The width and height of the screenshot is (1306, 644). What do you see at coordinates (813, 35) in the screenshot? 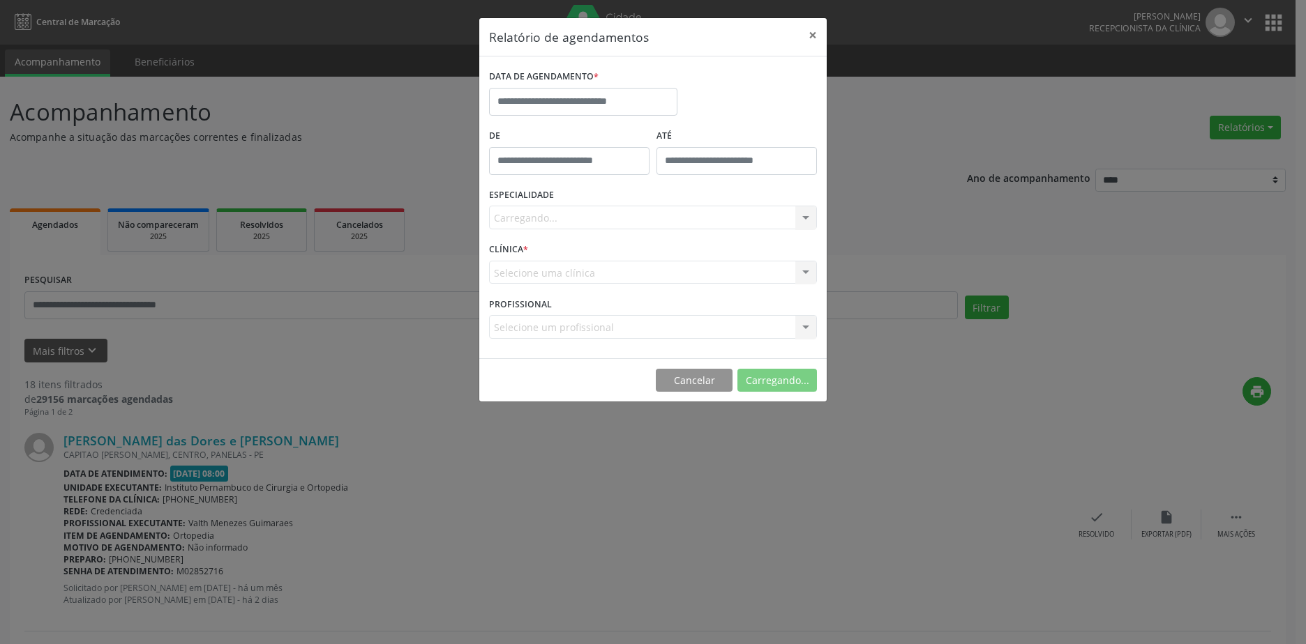
I see `button: Close` at bounding box center [813, 35].